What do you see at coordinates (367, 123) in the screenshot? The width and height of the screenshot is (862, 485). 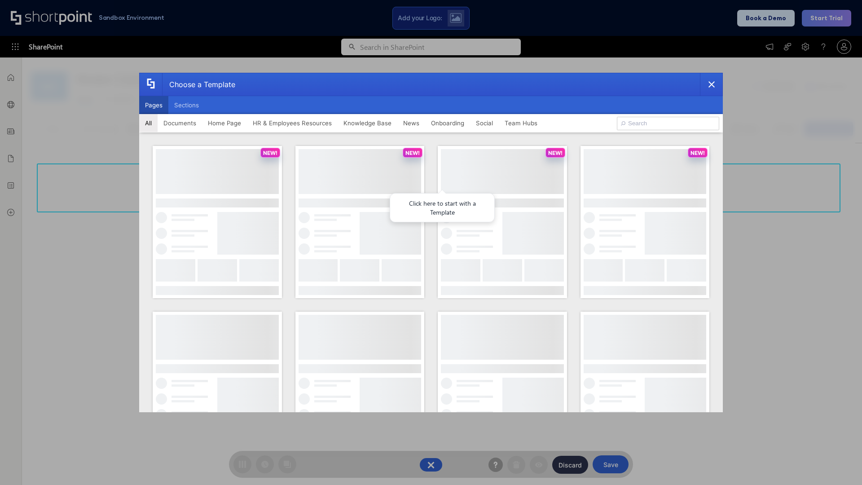 I see `button: Knowledge Base` at bounding box center [367, 123].